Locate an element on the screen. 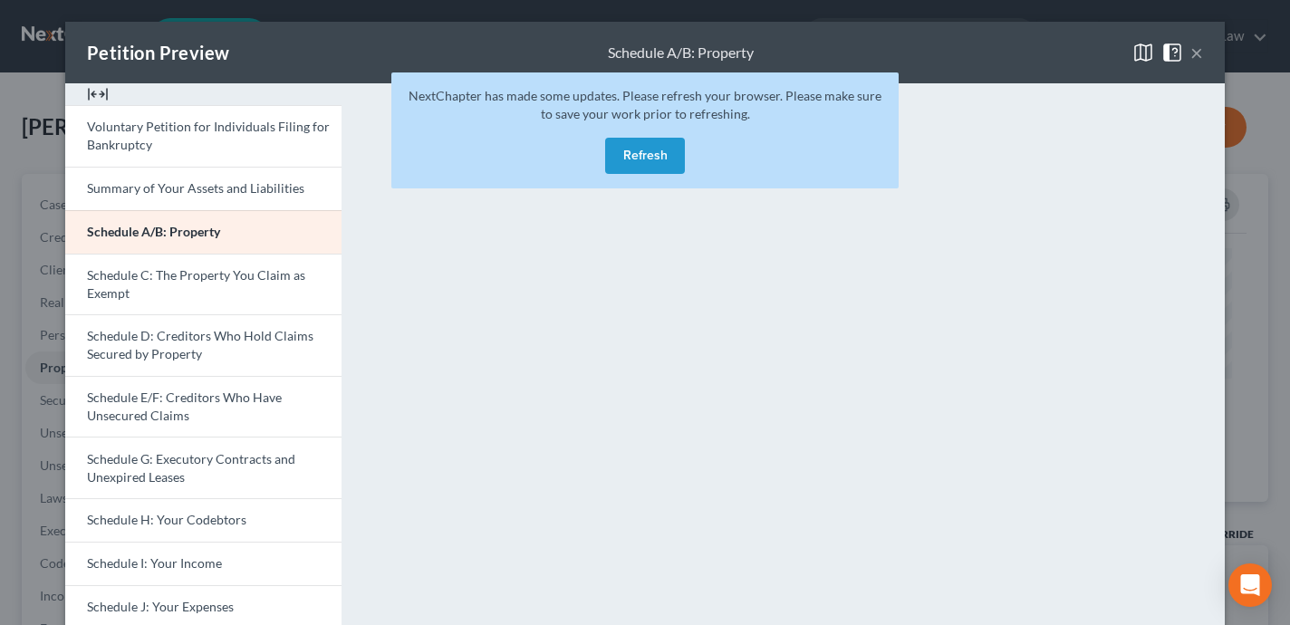 The image size is (1290, 625). button: Refresh is located at coordinates (645, 156).